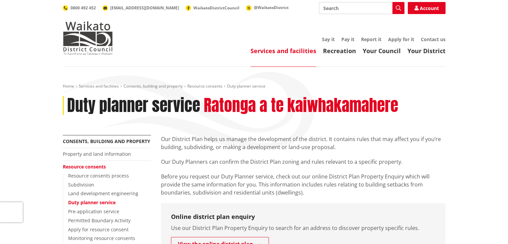  Describe the element at coordinates (103, 193) in the screenshot. I see `a: Land development engineering` at that location.